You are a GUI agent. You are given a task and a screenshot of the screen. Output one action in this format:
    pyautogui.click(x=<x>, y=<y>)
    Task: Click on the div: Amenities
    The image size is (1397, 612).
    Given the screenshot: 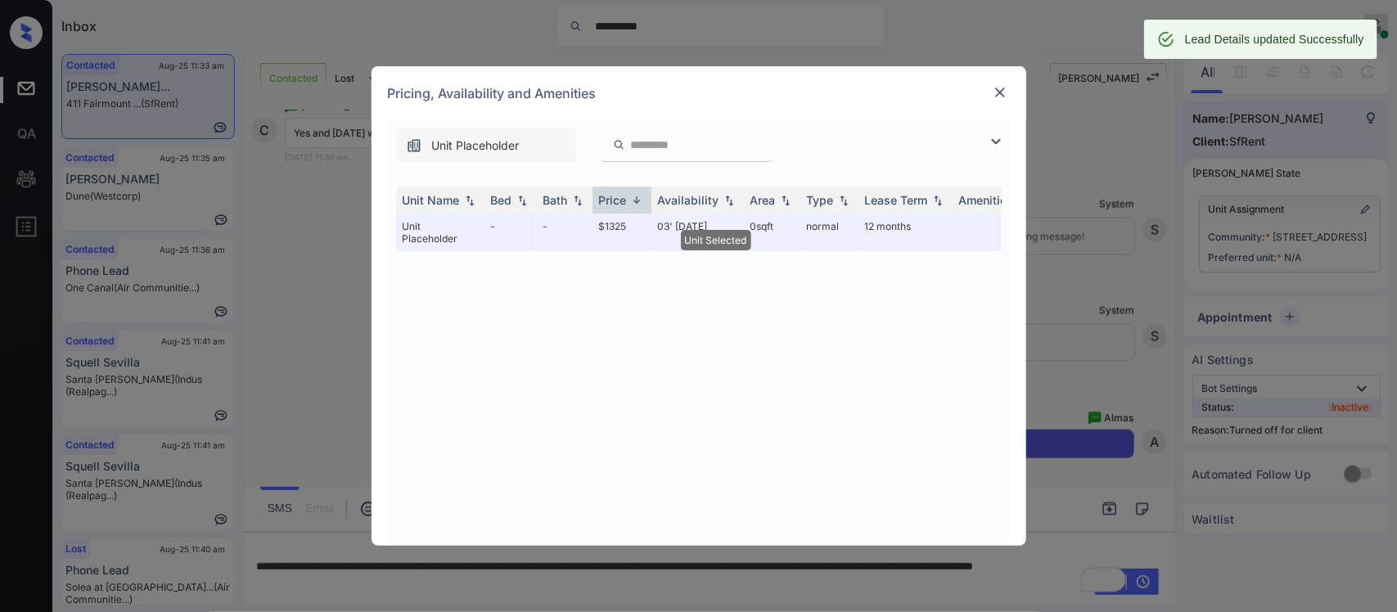 What is the action you would take?
    pyautogui.click(x=986, y=200)
    